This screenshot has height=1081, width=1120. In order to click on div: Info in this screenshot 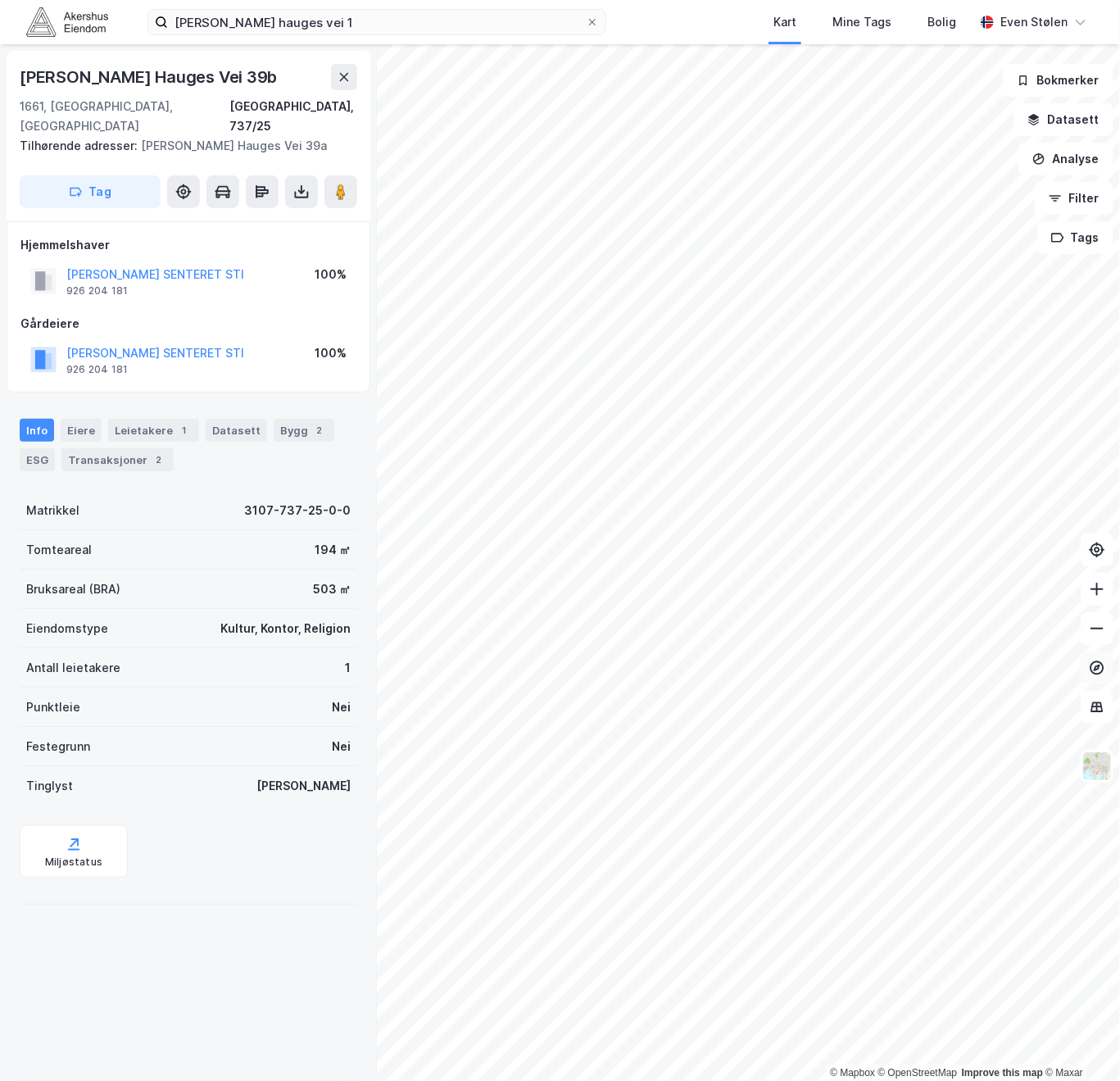, I will do `click(37, 430)`.